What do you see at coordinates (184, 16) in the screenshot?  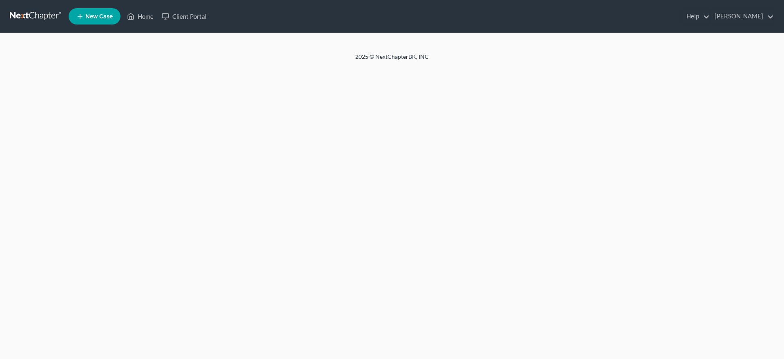 I see `a: Client Portal` at bounding box center [184, 16].